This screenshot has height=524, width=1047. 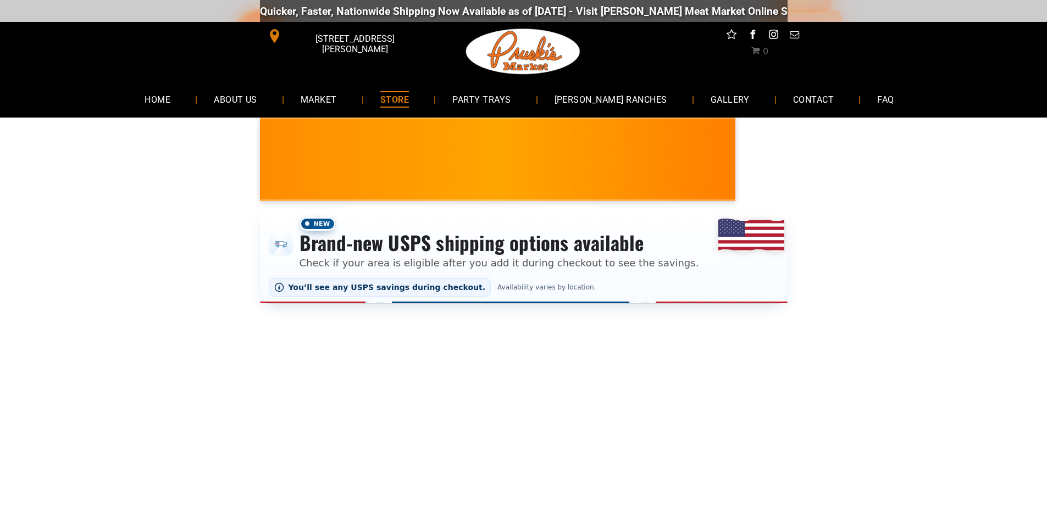 What do you see at coordinates (546, 287) in the screenshot?
I see `span: Availability varies by location.` at bounding box center [546, 287].